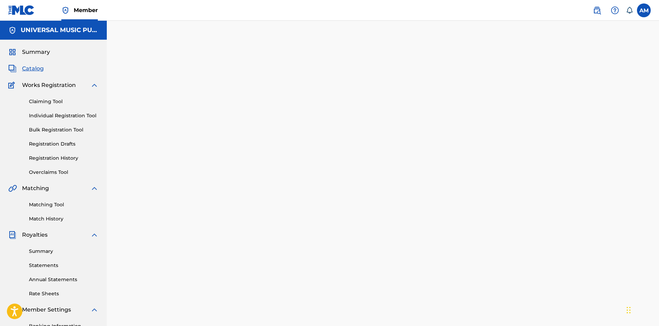  I want to click on span: Catalog, so click(33, 69).